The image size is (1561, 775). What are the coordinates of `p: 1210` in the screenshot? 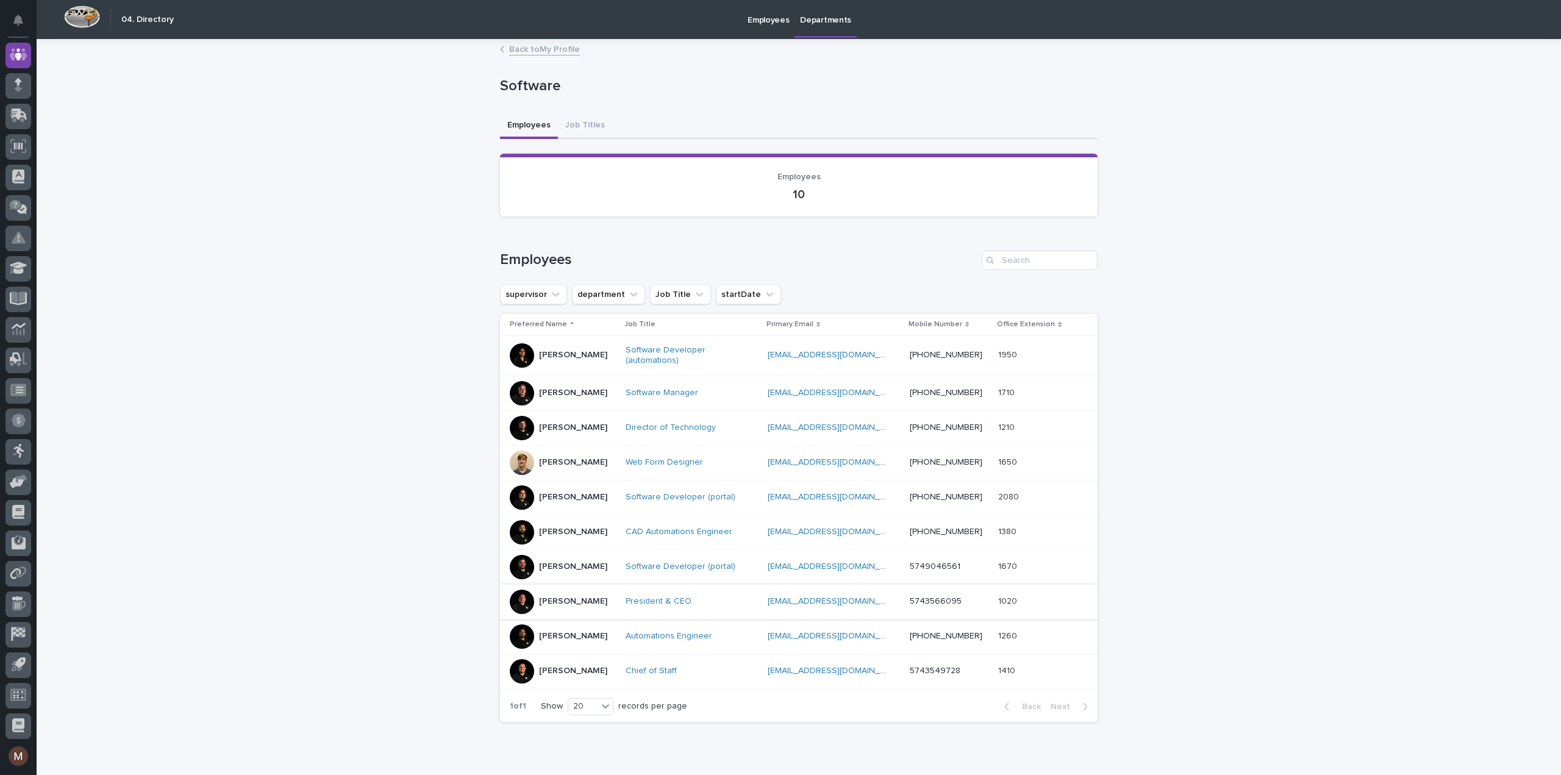 It's located at (1008, 426).